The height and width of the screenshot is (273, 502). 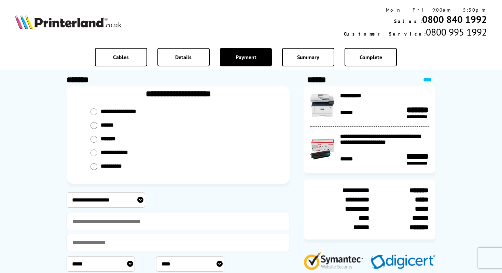 I want to click on span: Complete, so click(x=371, y=57).